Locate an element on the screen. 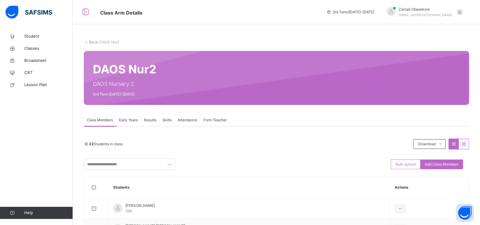 This screenshot has height=225, width=480. th: Actions is located at coordinates (429, 188).